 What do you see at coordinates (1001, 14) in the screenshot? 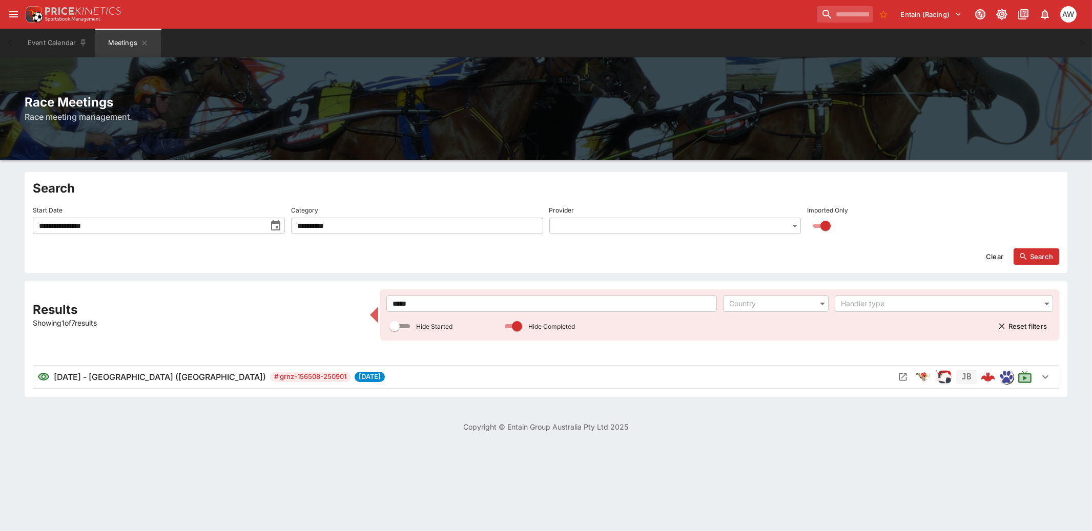
I see `button: Toggle light/dark mode` at bounding box center [1001, 14].